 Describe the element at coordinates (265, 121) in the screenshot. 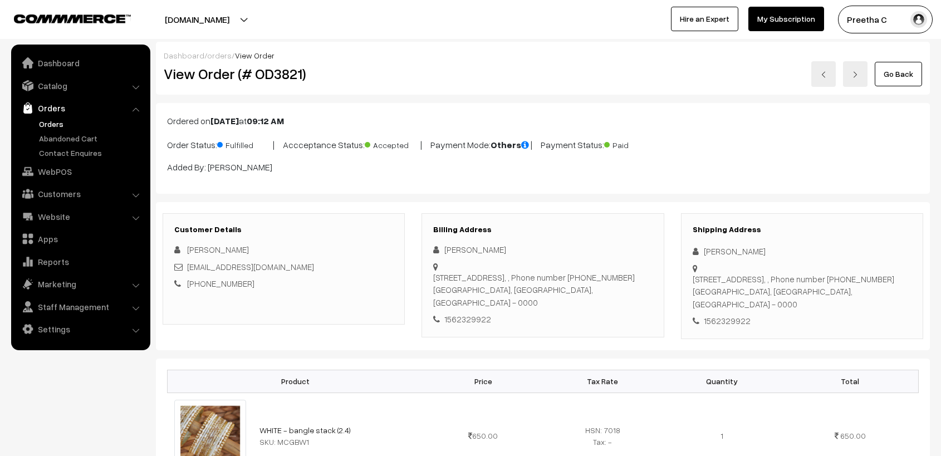

I see `b: 09:12 AM` at that location.